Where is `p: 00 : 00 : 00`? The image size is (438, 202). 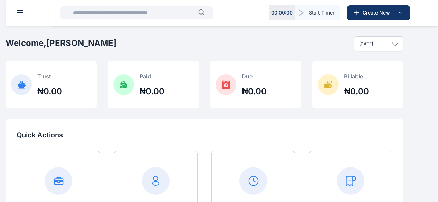 p: 00 : 00 : 00 is located at coordinates (282, 13).